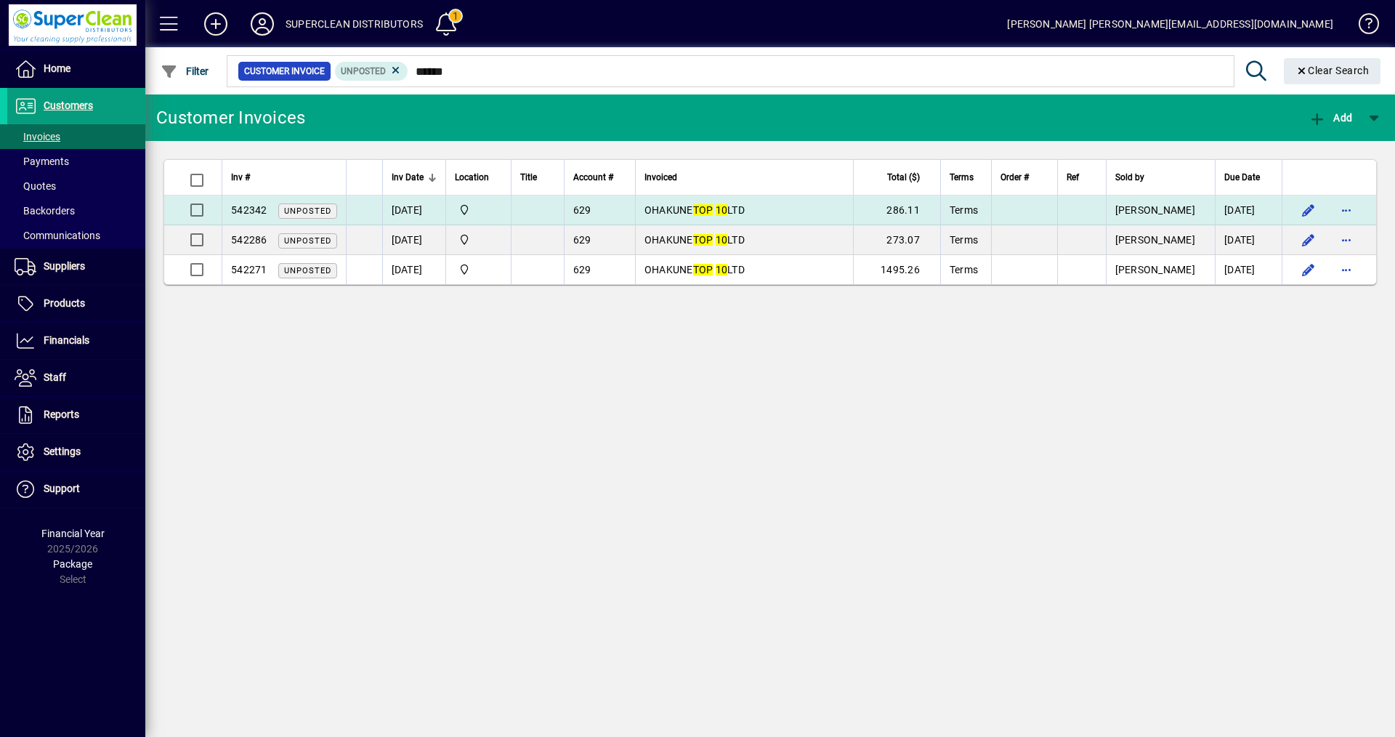  Describe the element at coordinates (903, 177) in the screenshot. I see `span: Total ($)` at that location.